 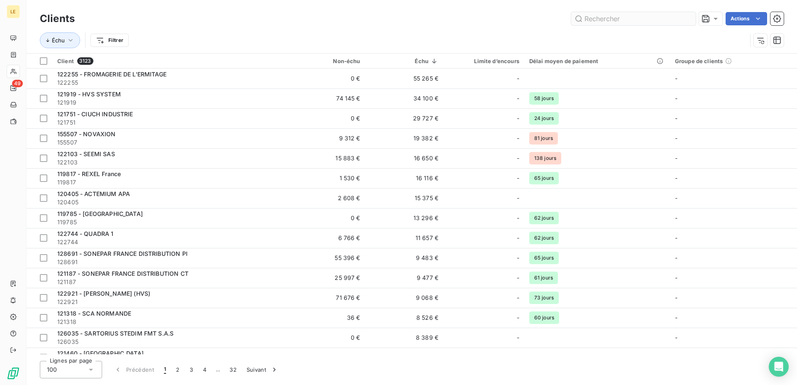 What do you see at coordinates (326, 158) in the screenshot?
I see `td: 15 883 €` at bounding box center [326, 158].